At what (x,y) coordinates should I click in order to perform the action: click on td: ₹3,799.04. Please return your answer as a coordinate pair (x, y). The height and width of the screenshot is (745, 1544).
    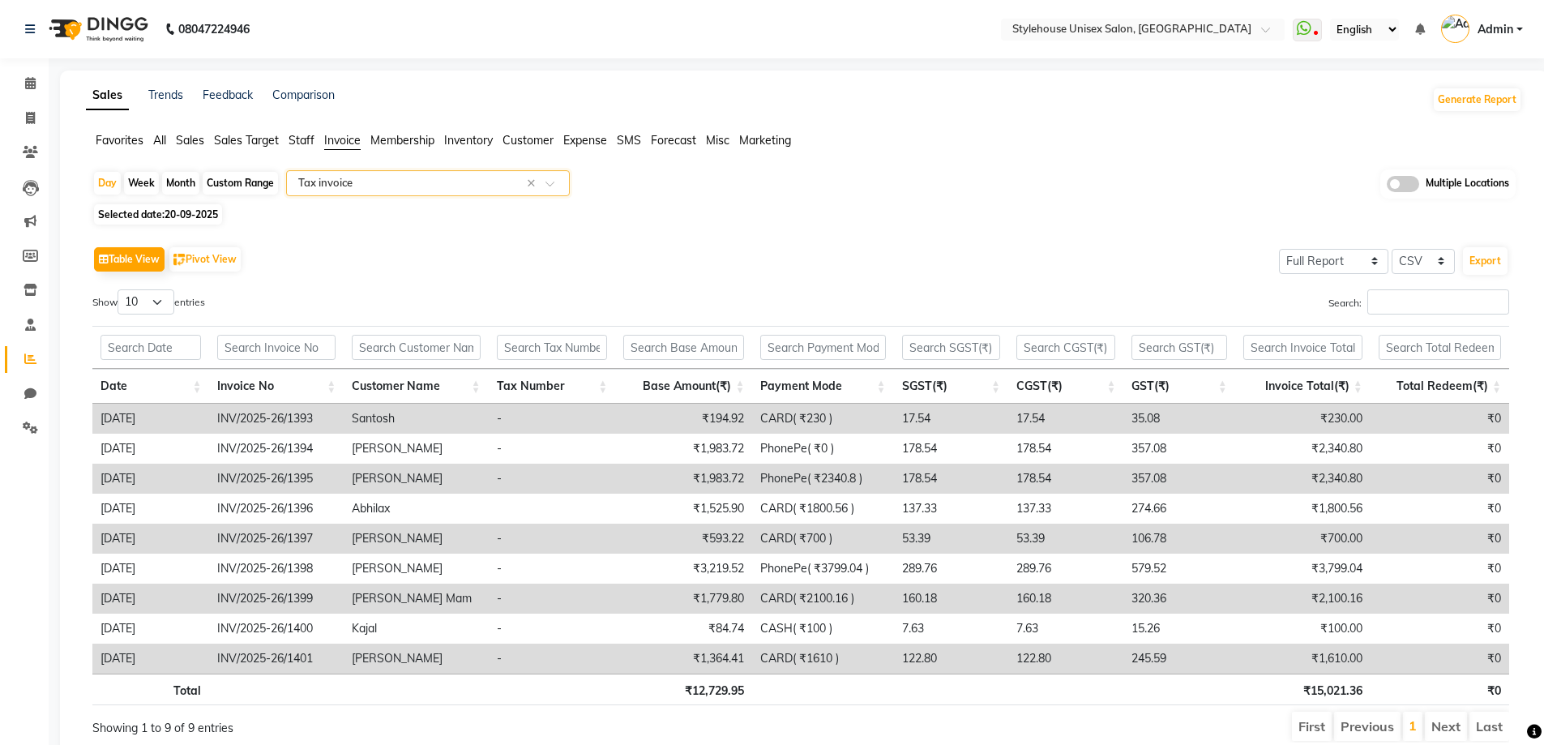
    Looking at the image, I should click on (1303, 568).